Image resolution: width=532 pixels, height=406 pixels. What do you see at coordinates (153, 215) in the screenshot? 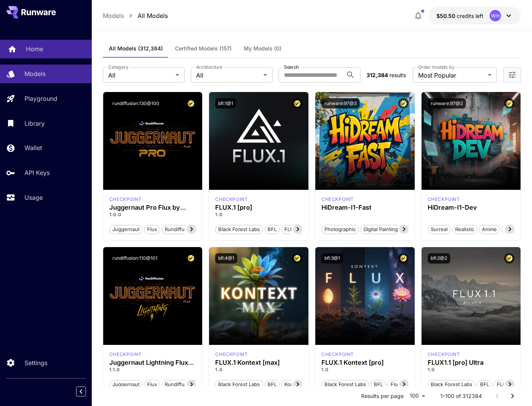
I see `p: 1.0.0` at bounding box center [153, 215].